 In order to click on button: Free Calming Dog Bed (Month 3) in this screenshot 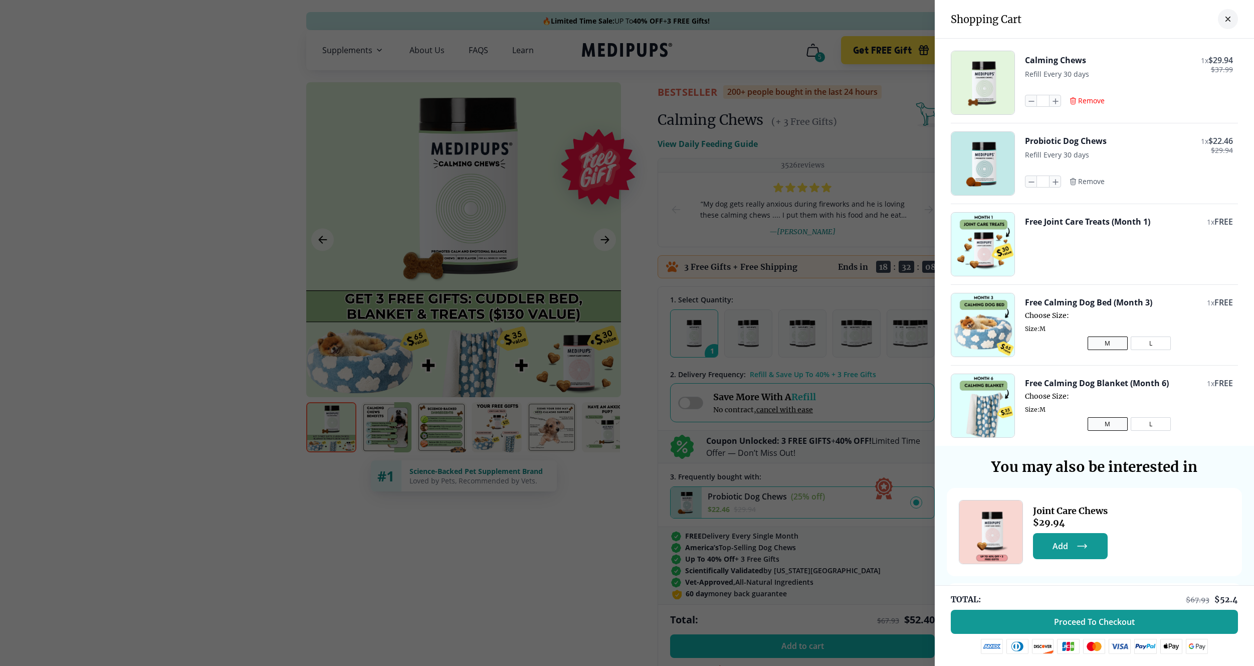, I will do `click(1089, 302)`.